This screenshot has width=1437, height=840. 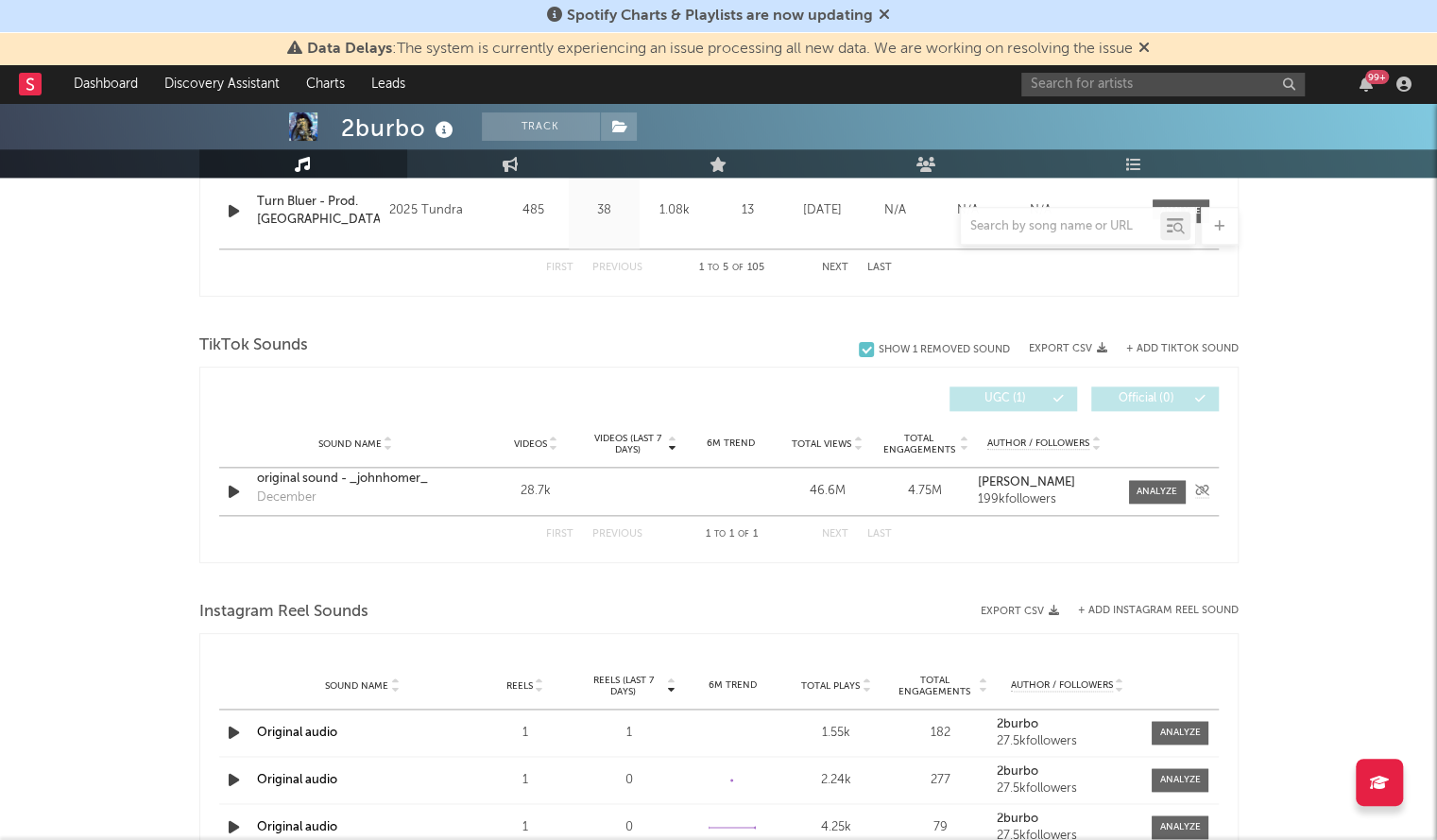 I want to click on div: 4.75M, so click(x=924, y=491).